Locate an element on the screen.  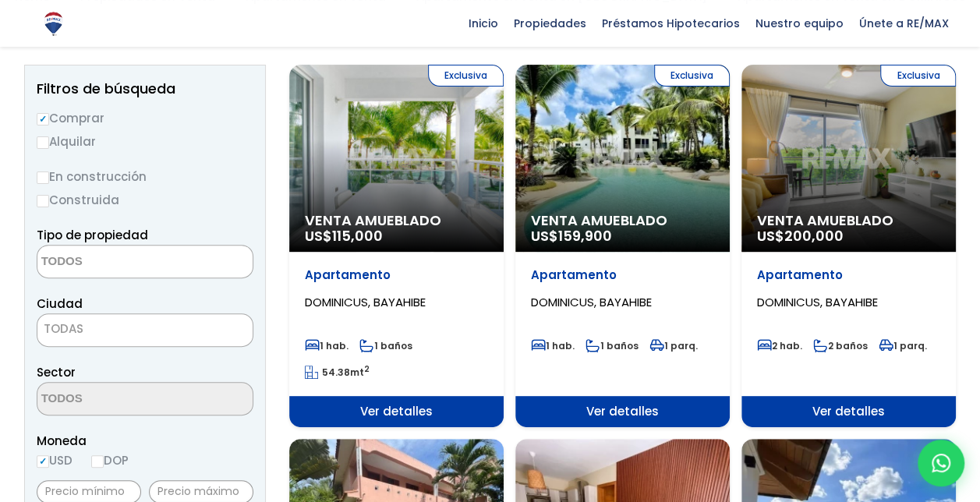
span: 2 baños is located at coordinates (841, 345).